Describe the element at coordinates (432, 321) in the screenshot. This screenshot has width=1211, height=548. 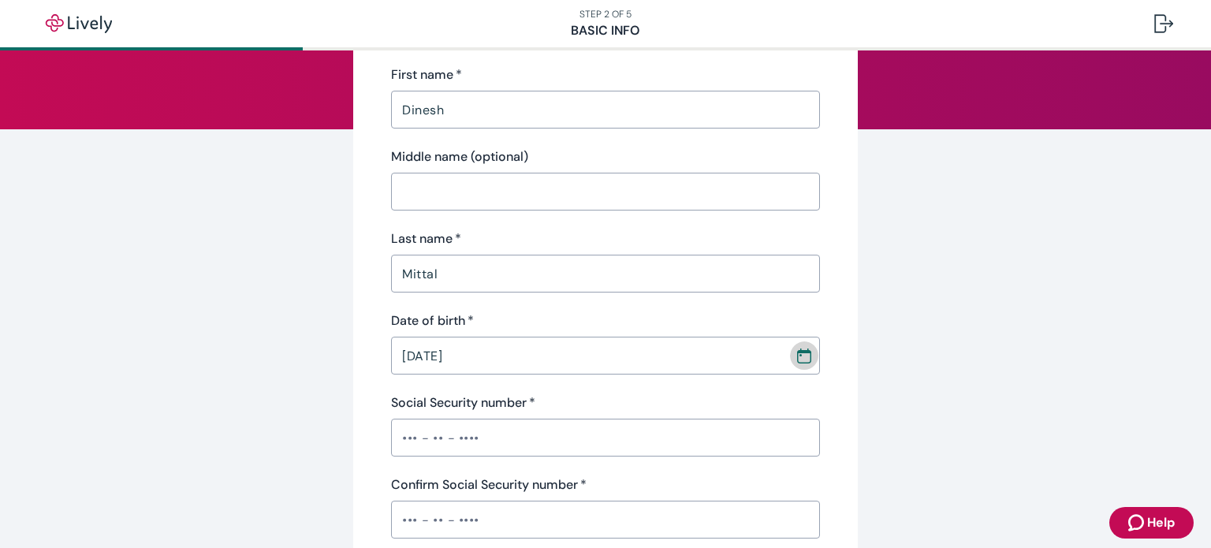
I see `label: Date of birth` at that location.